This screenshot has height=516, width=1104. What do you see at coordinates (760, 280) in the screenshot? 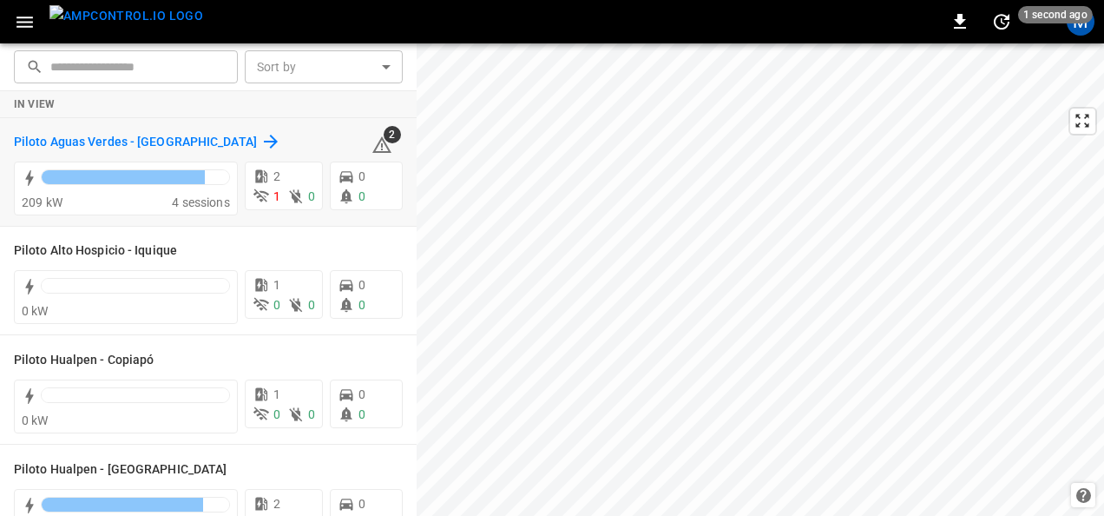
I see `canvas: Map` at bounding box center [760, 280].